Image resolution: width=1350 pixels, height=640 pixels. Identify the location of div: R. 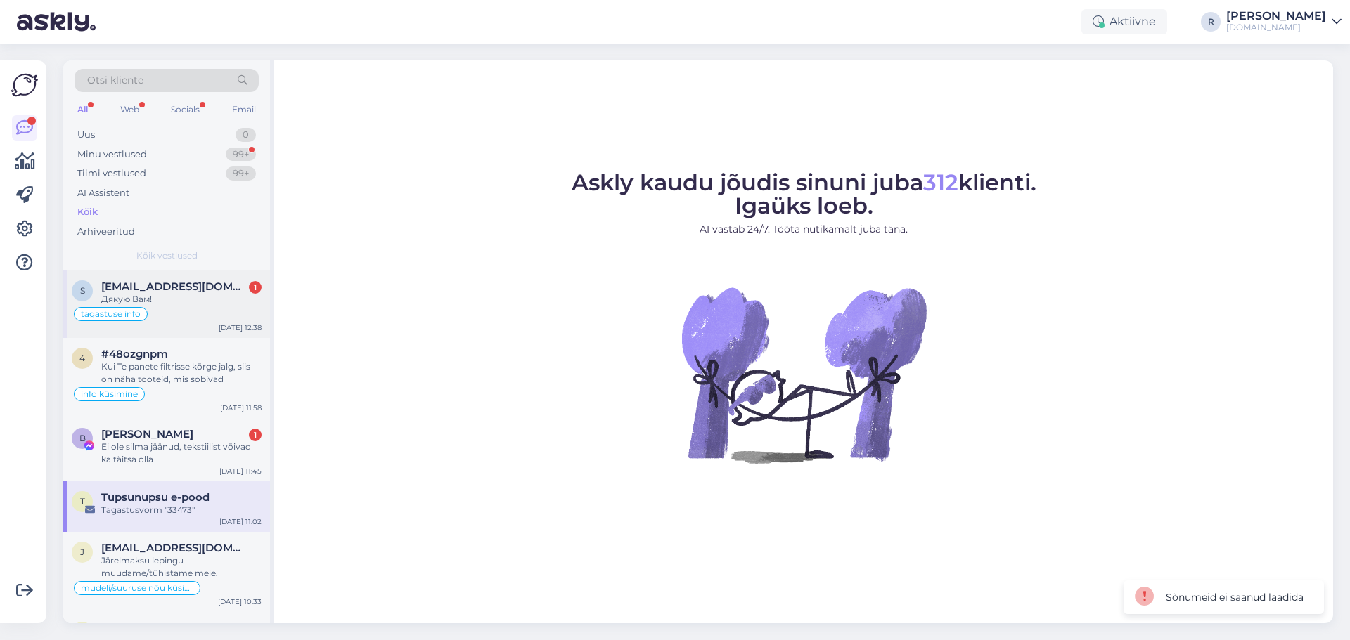
(1210, 22).